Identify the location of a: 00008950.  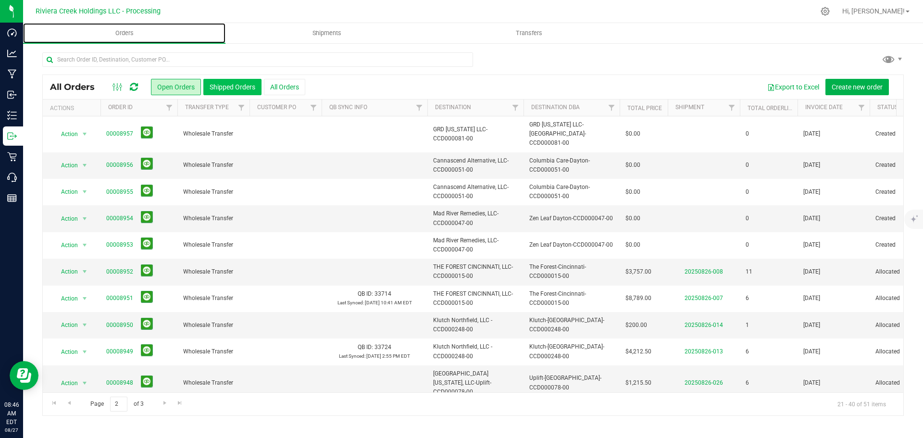
(120, 325).